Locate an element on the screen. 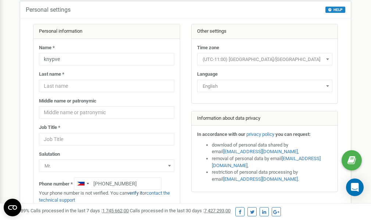 This screenshot has width=371, height=220. label: Last name * is located at coordinates (51, 74).